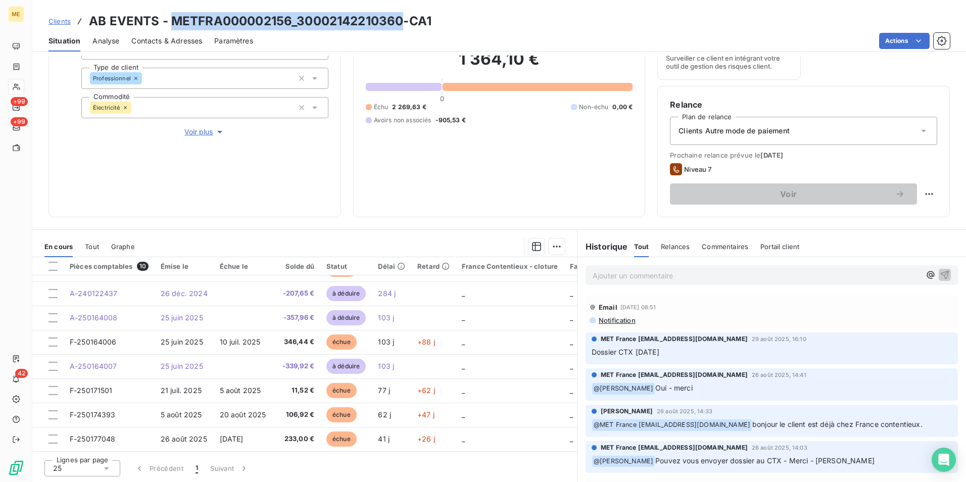  Describe the element at coordinates (734, 131) in the screenshot. I see `span: Clients Autre mode de paiement` at that location.